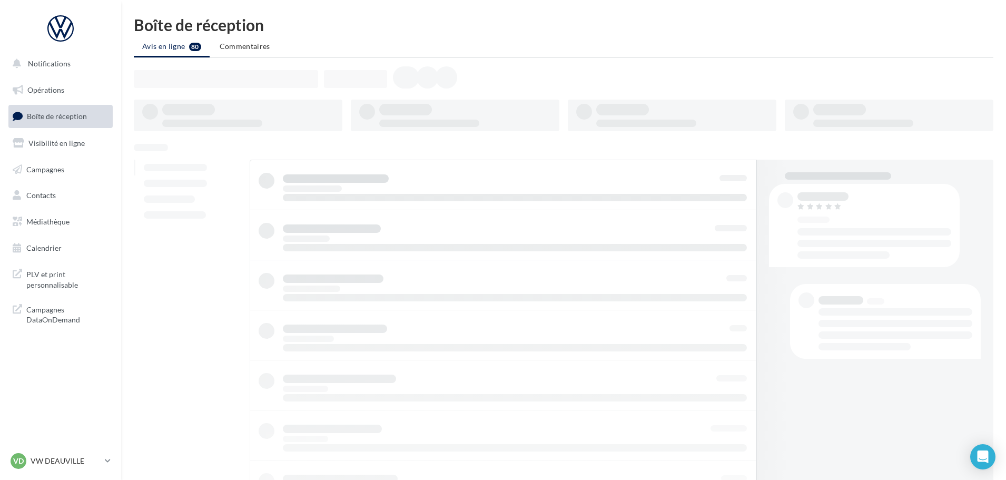 The width and height of the screenshot is (1006, 480). What do you see at coordinates (44, 248) in the screenshot?
I see `span: Calendrier` at bounding box center [44, 248].